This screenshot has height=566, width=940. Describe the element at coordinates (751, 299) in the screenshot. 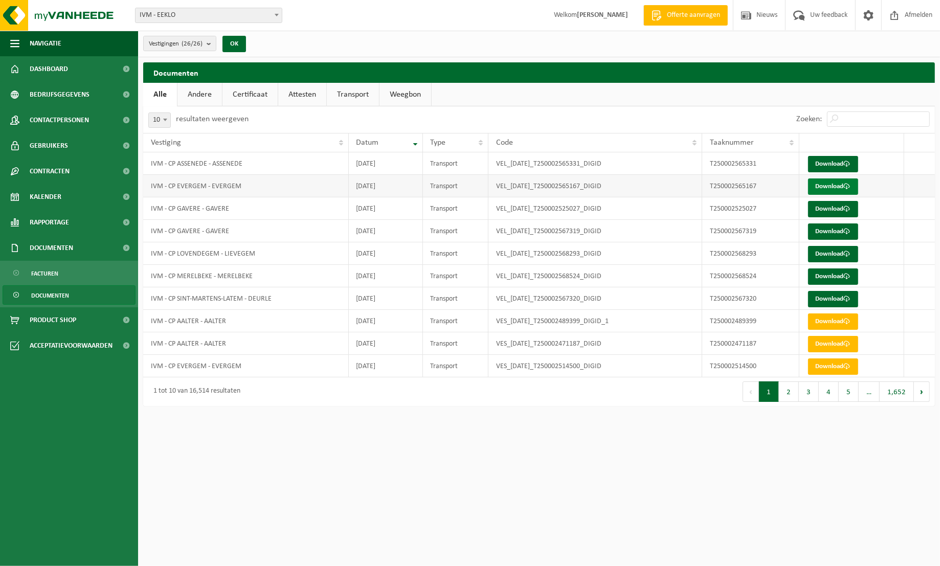

I see `td: T250002567320` at that location.